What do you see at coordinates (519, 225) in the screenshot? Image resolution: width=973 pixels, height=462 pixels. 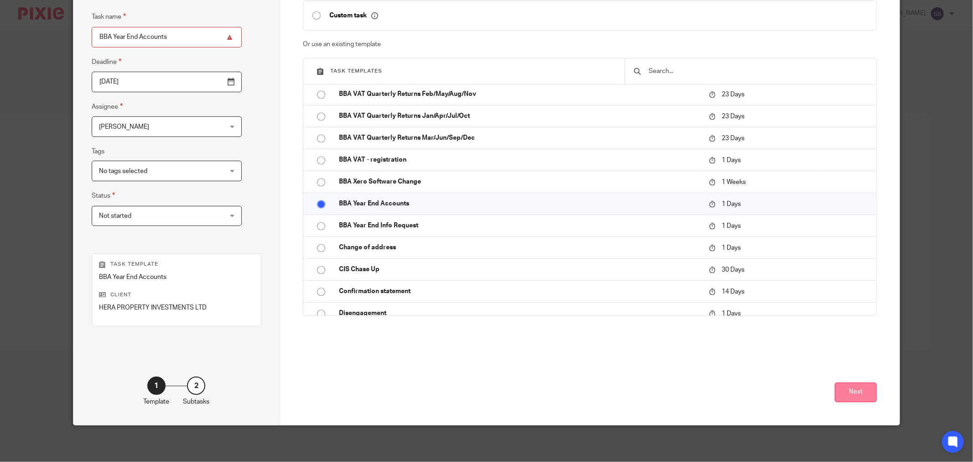 I see `p: BBA Year End Info Request` at bounding box center [519, 225].